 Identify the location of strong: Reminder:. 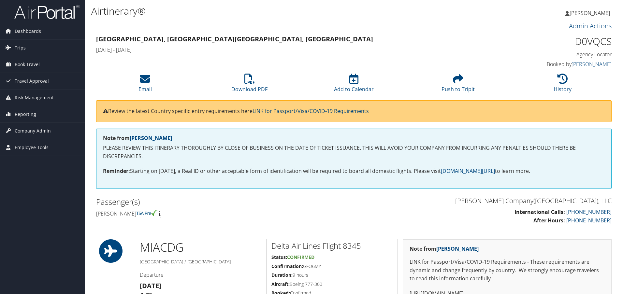
(116, 171).